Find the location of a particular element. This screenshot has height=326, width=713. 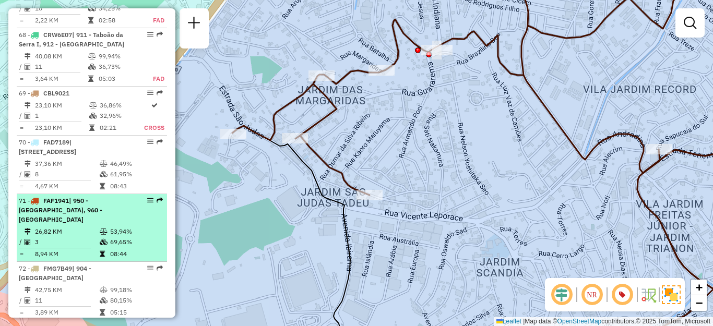

td: 69,65% is located at coordinates (136, 242).